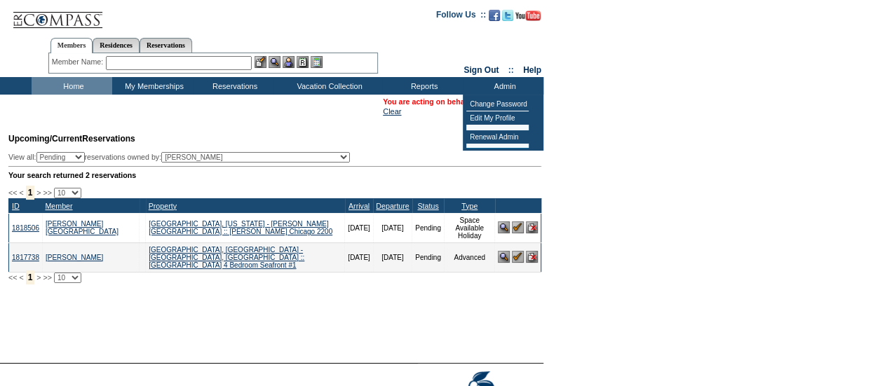 This screenshot has height=386, width=887. Describe the element at coordinates (45, 139) in the screenshot. I see `span: Upcoming/Current` at that location.